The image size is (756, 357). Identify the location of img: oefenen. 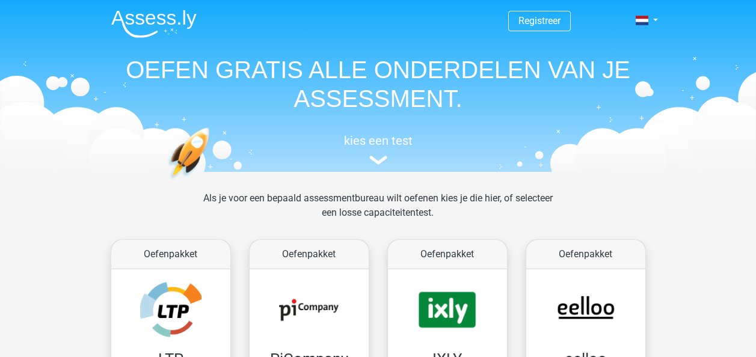
(212, 182).